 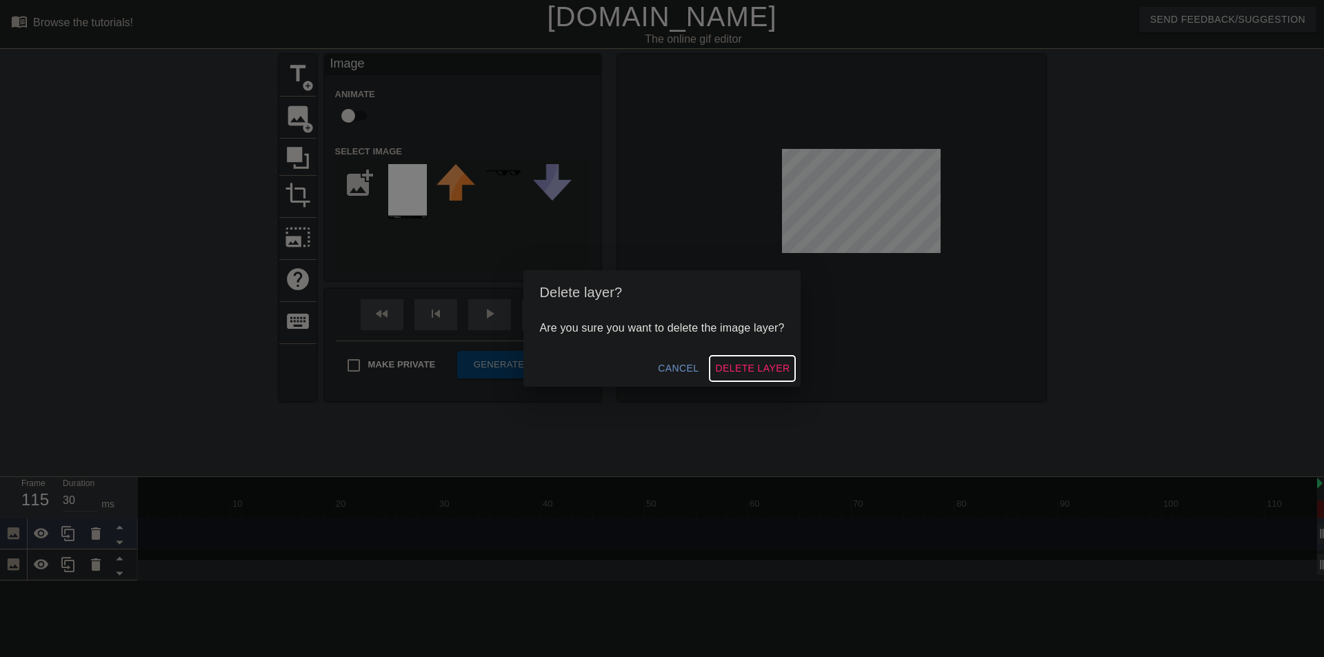 I want to click on span: Cancel, so click(x=678, y=368).